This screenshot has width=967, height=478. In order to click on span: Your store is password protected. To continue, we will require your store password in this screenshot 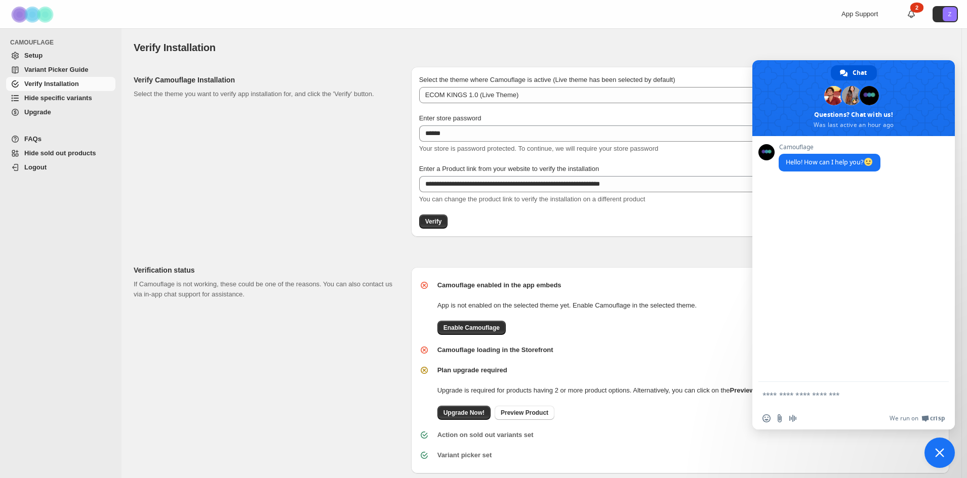, I will do `click(539, 148)`.